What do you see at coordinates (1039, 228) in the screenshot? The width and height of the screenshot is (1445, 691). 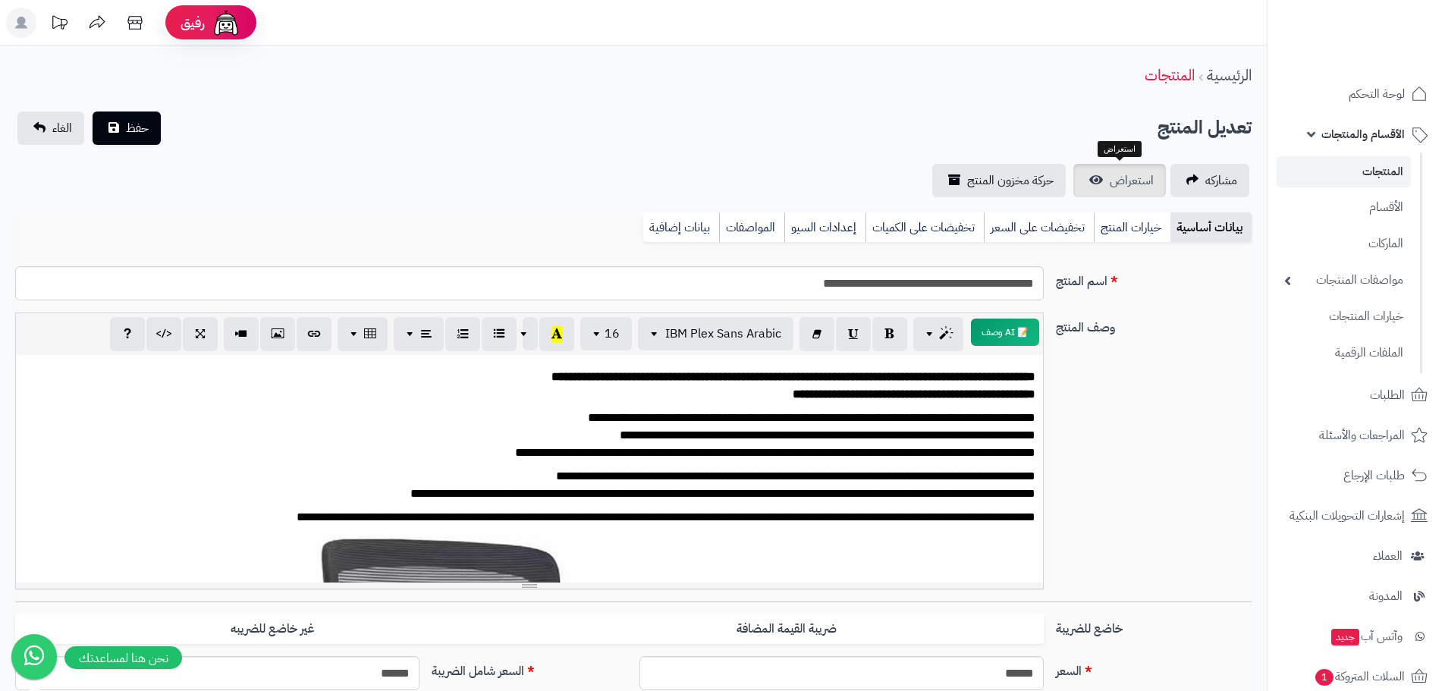 I see `a: تخفيضات على السعر` at bounding box center [1039, 228].